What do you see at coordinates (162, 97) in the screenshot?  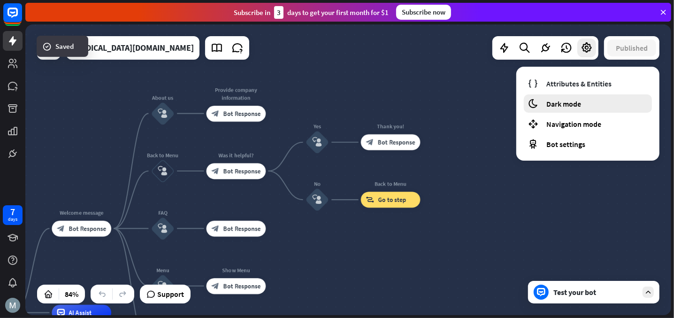 I see `div: About us` at bounding box center [162, 97].